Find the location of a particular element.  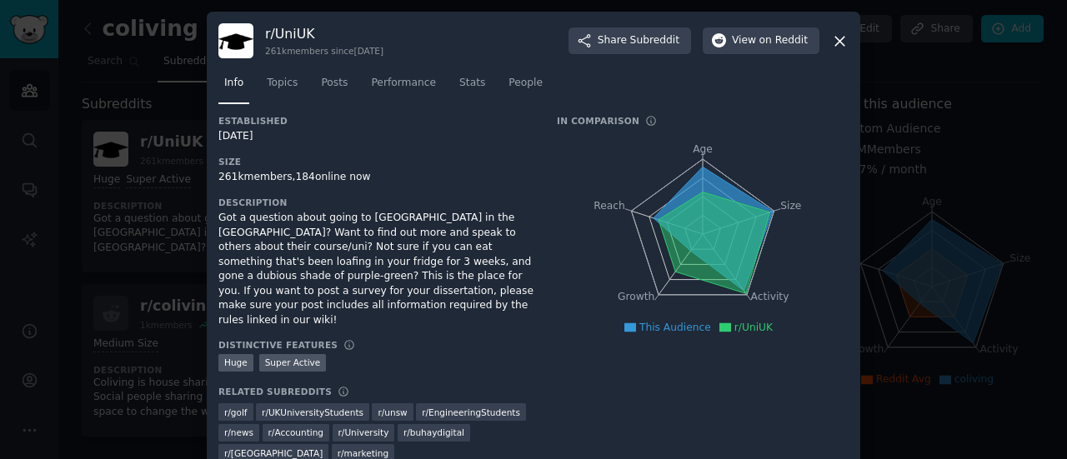

a: Viewon Reddit is located at coordinates (761, 41).